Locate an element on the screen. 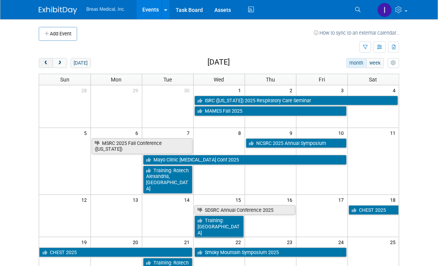  span: 6 is located at coordinates (139, 132).